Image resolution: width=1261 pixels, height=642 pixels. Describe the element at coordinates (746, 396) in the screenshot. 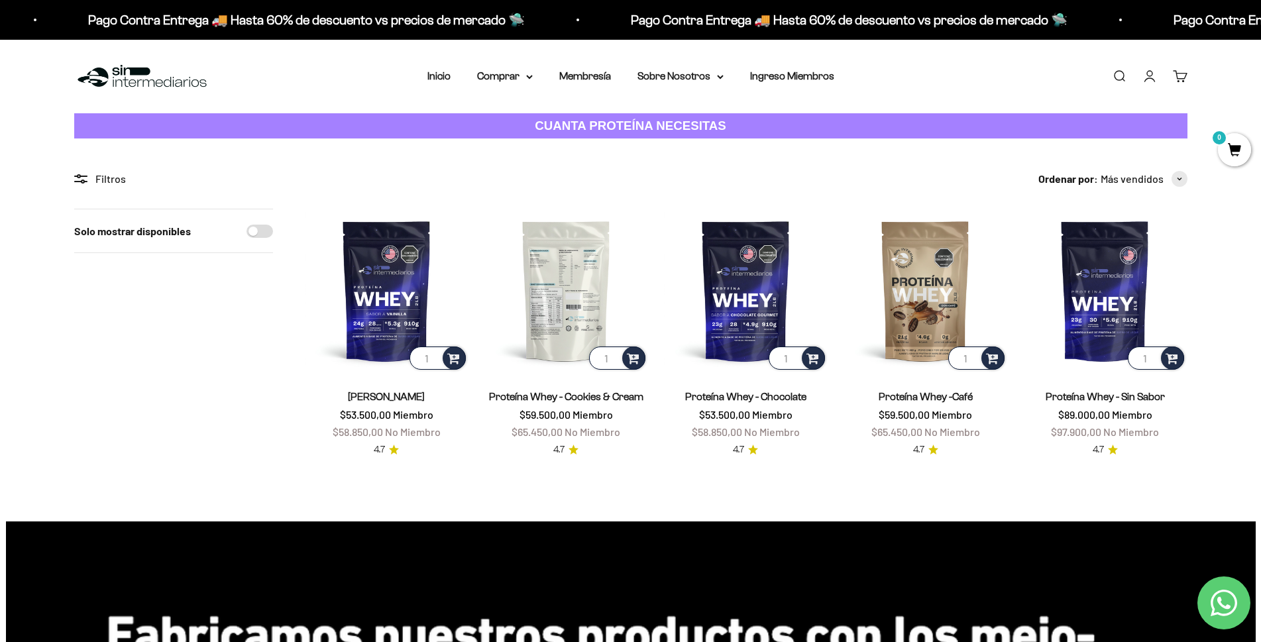

I see `a: Proteína Whey - Chocolate` at that location.